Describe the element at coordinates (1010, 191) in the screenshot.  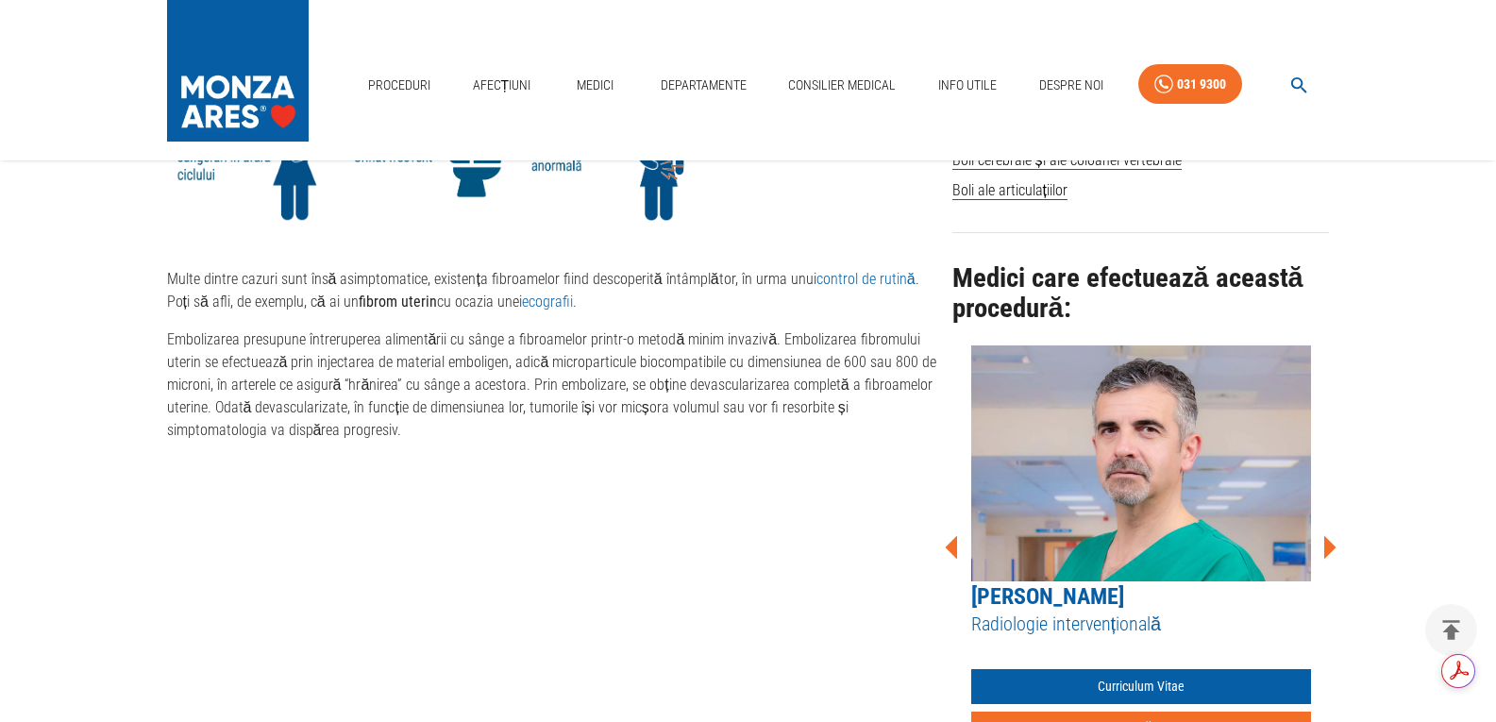
I see `span: Boli ale articulațiilor` at that location.